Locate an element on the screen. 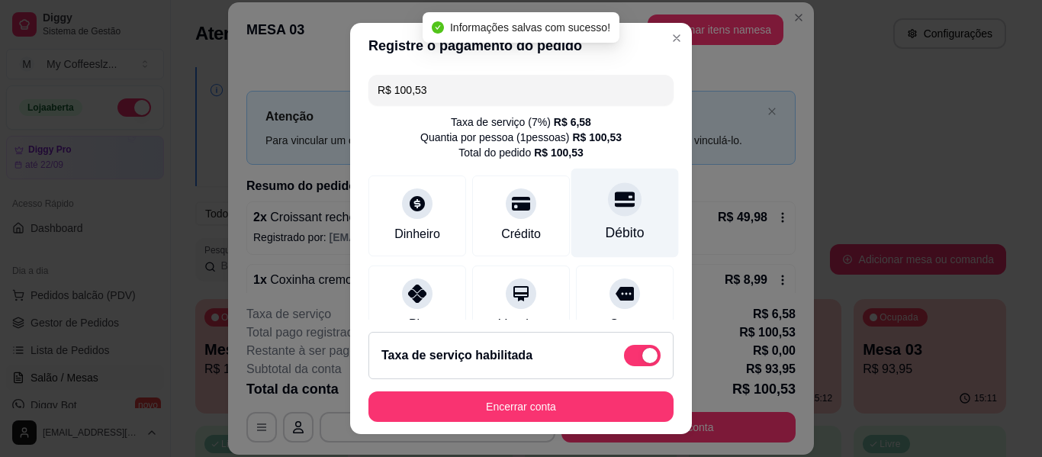  input: Ex.: hambúrguer de cordeiro is located at coordinates (521, 90).